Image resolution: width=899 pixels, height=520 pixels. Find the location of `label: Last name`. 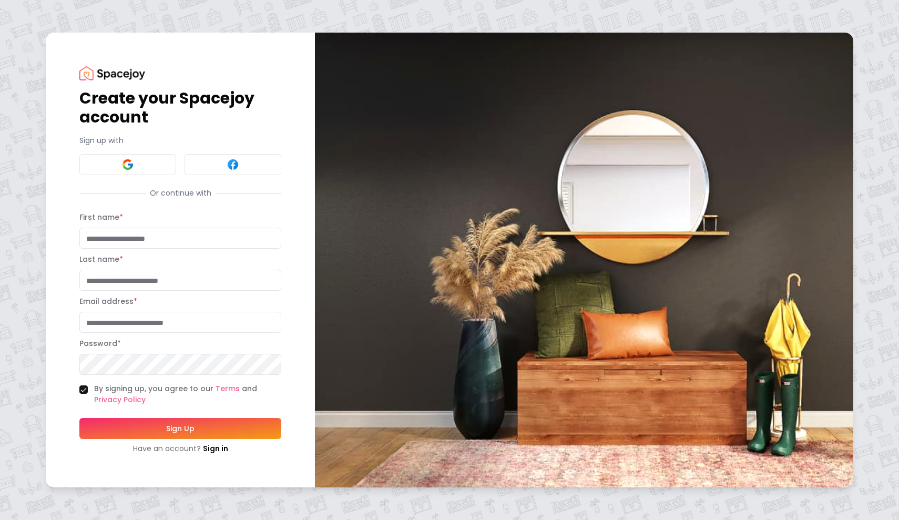

label: Last name is located at coordinates (101, 259).